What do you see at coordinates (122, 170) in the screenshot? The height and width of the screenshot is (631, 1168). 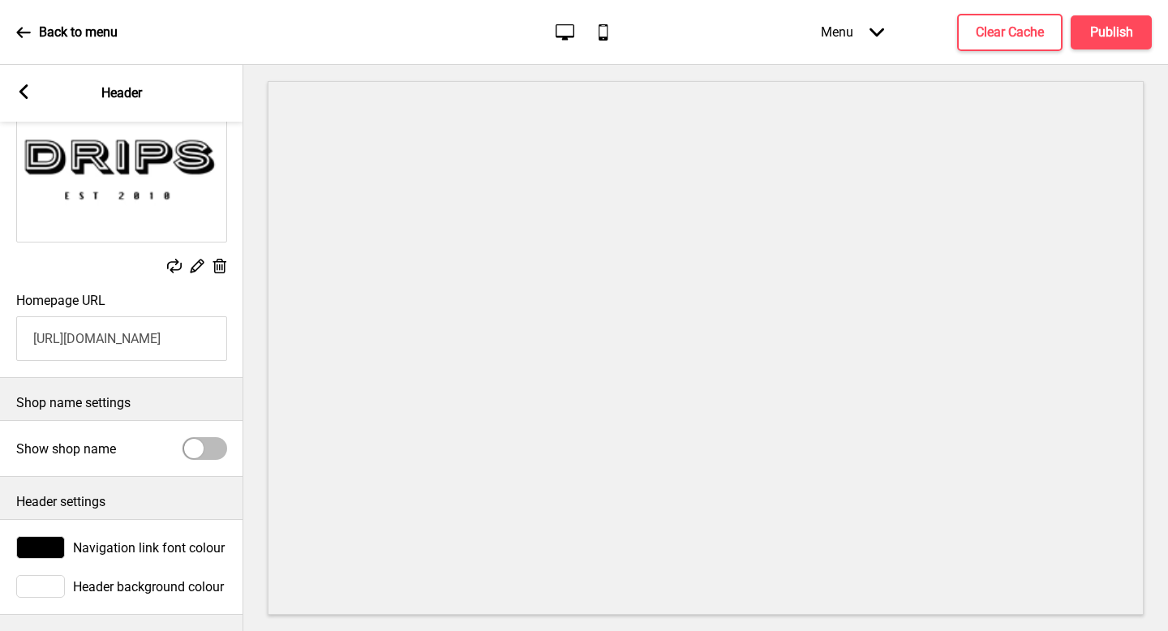 I see `img: Image` at bounding box center [122, 170].